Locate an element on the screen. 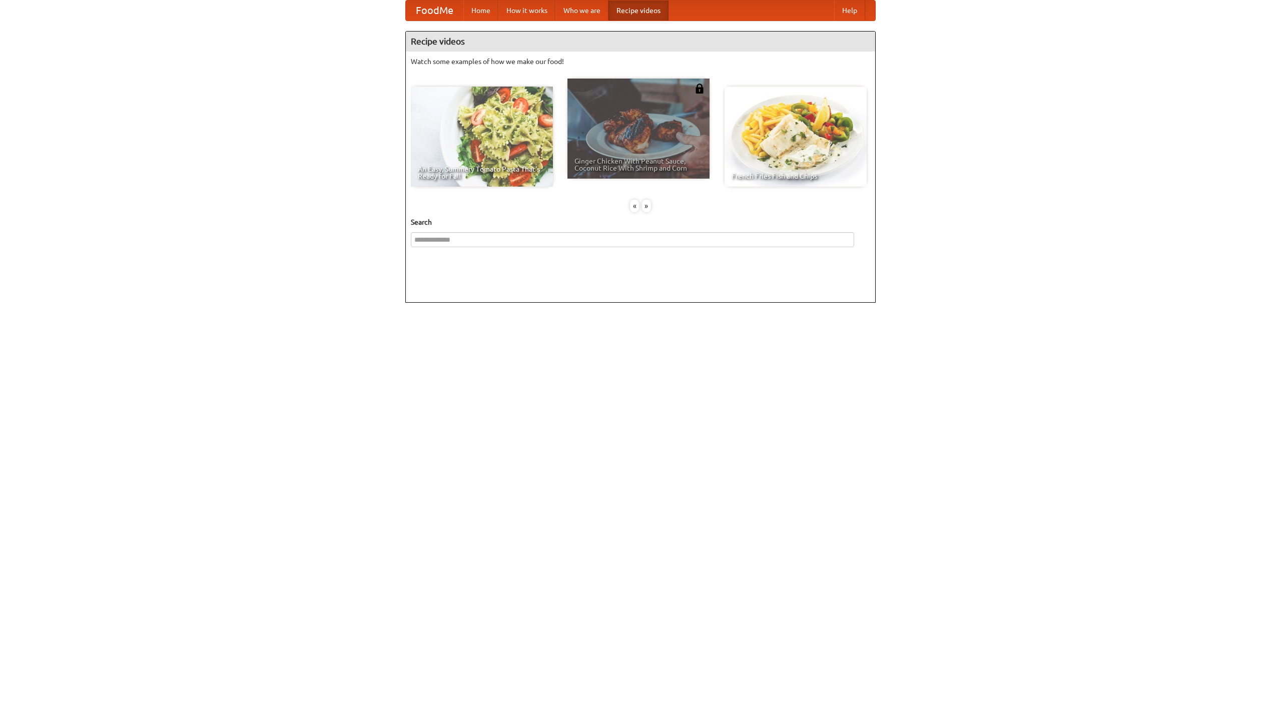 The image size is (1281, 708). a: How it works is located at coordinates (527, 11).